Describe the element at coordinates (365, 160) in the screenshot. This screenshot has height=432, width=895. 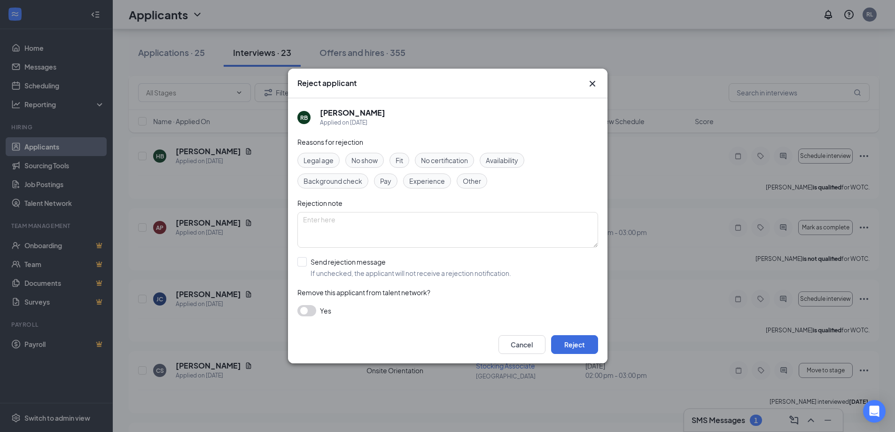
I see `span: No show` at that location.